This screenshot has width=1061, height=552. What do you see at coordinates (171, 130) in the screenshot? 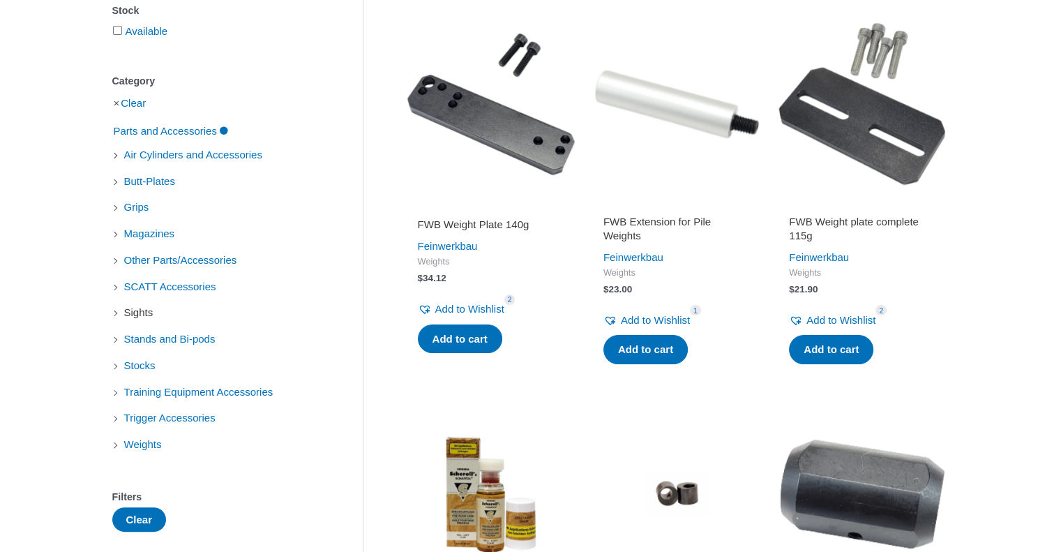
I see `a: Parts and Accessories` at bounding box center [171, 130].